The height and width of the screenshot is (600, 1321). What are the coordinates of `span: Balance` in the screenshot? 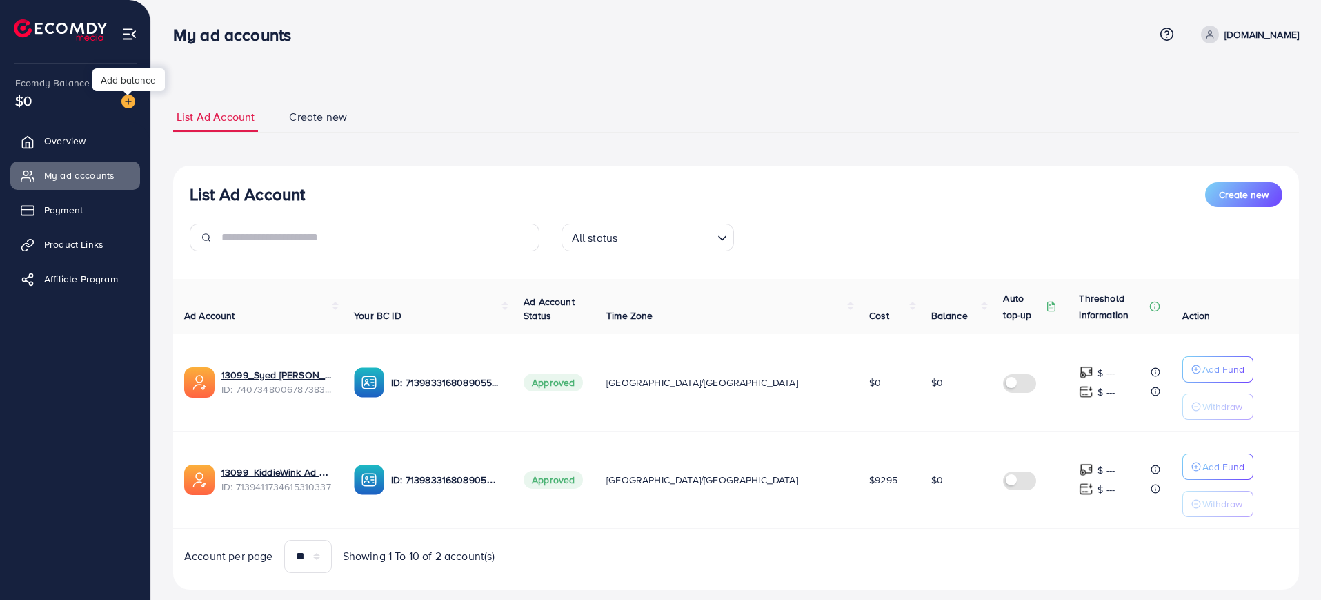 It's located at (949, 315).